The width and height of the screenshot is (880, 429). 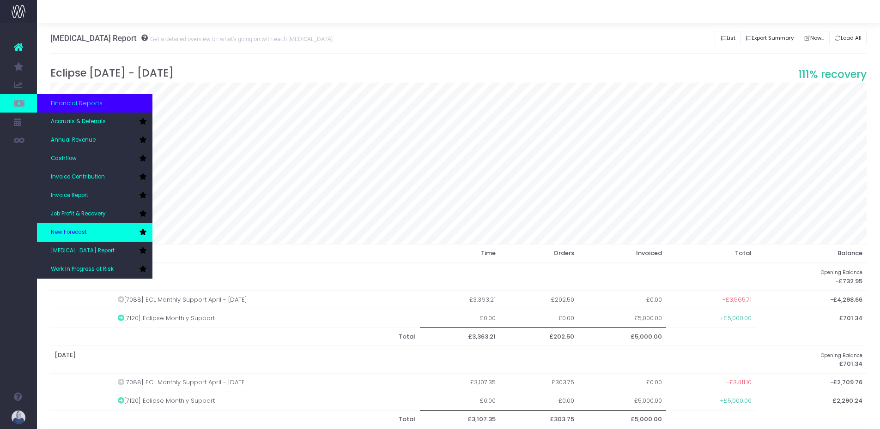 What do you see at coordinates (539, 420) in the screenshot?
I see `th: £303.75` at bounding box center [539, 420].